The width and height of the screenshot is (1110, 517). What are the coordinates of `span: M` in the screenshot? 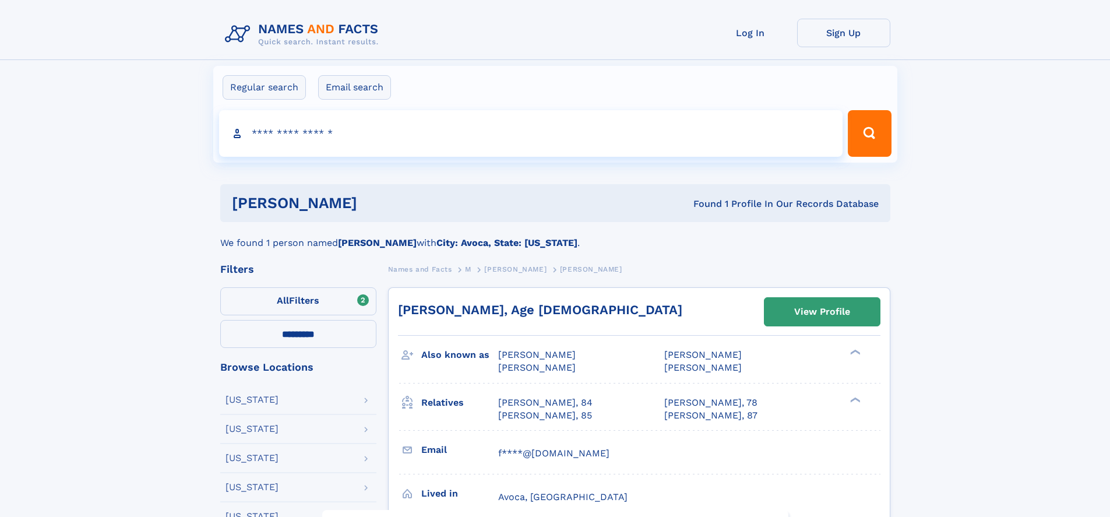 It's located at (468, 269).